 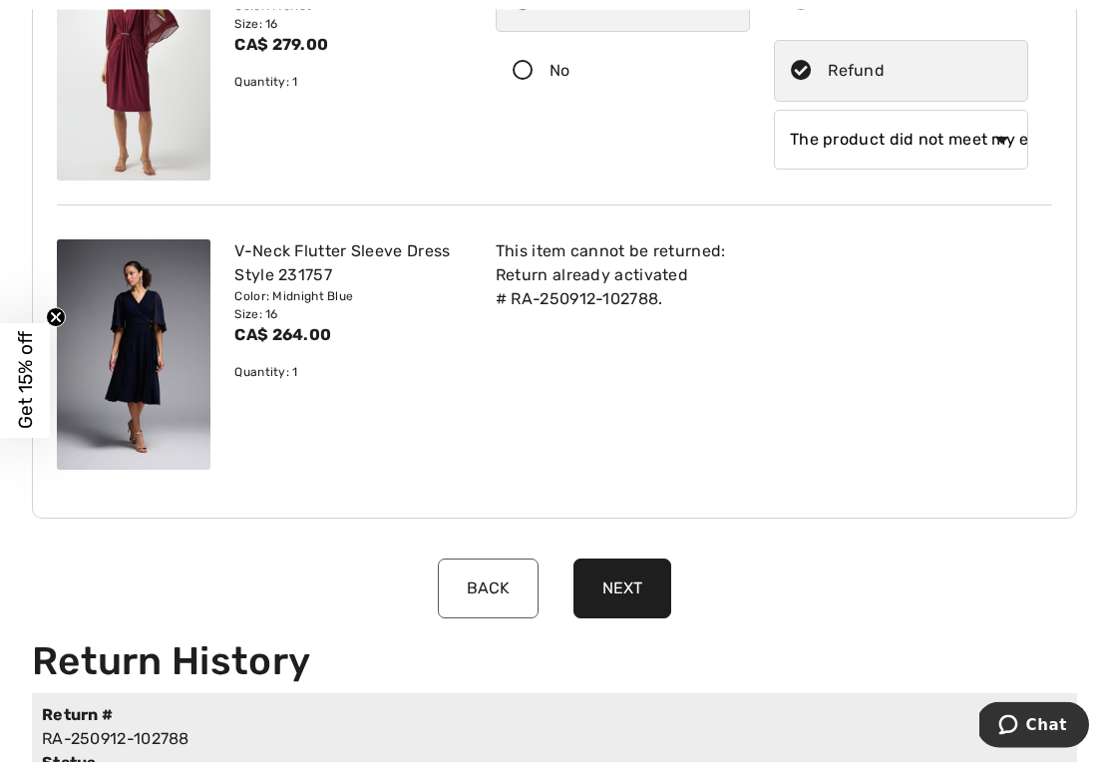 I want to click on div: V-Neck Flutter Sleeve Dress Style 231757, so click(x=347, y=264).